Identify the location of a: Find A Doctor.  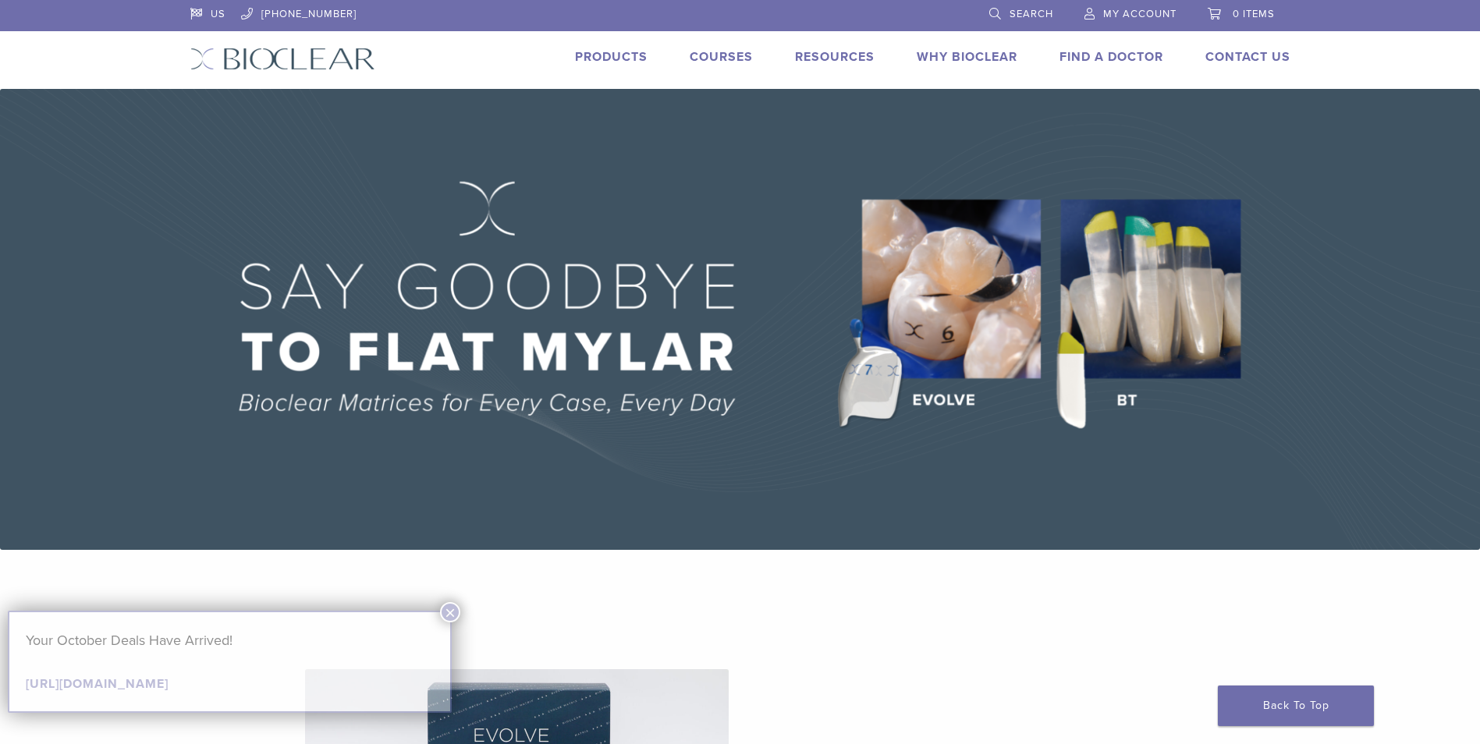
(1111, 57).